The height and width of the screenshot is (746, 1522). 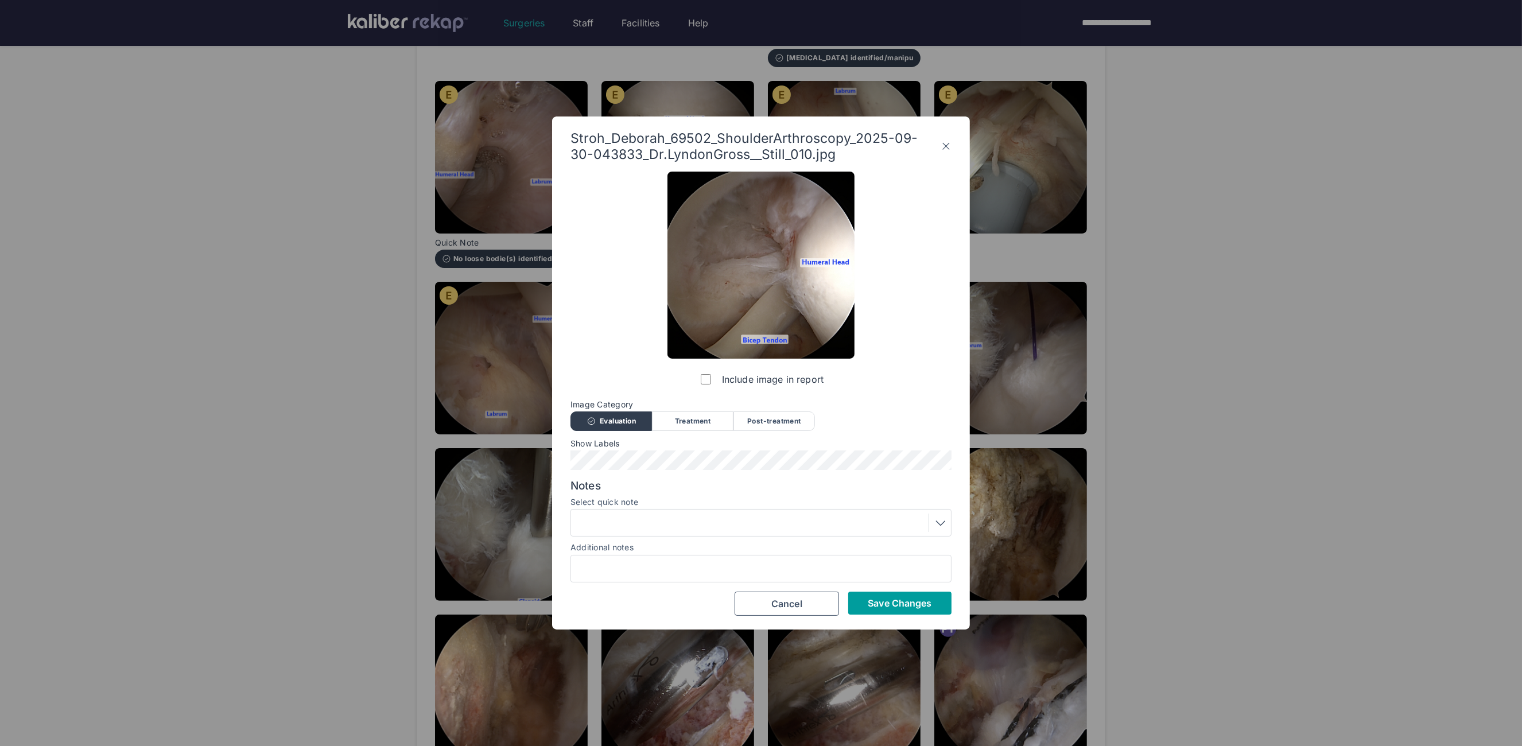 What do you see at coordinates (900, 603) in the screenshot?
I see `button: Save Changes` at bounding box center [900, 603].